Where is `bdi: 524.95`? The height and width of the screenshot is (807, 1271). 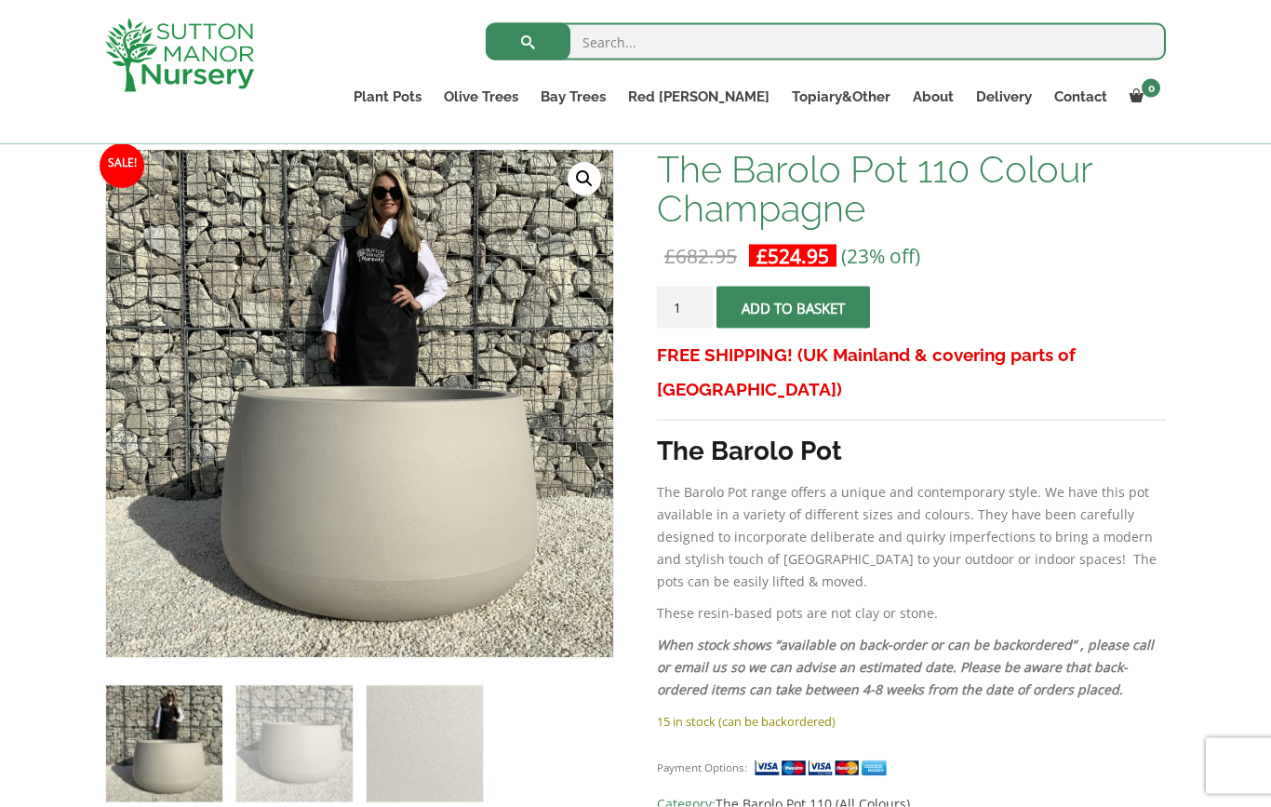
bdi: 524.95 is located at coordinates (793, 256).